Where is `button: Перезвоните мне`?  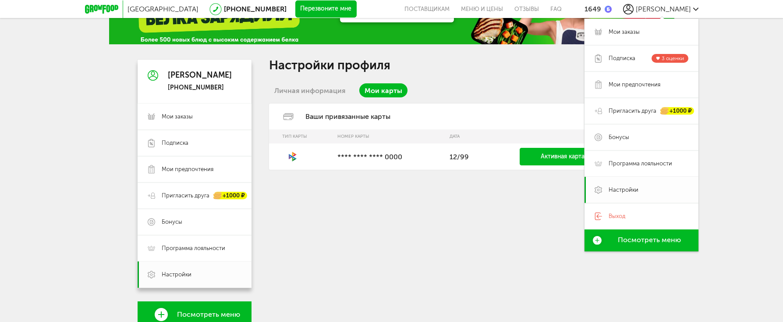 button: Перезвоните мне is located at coordinates (326, 9).